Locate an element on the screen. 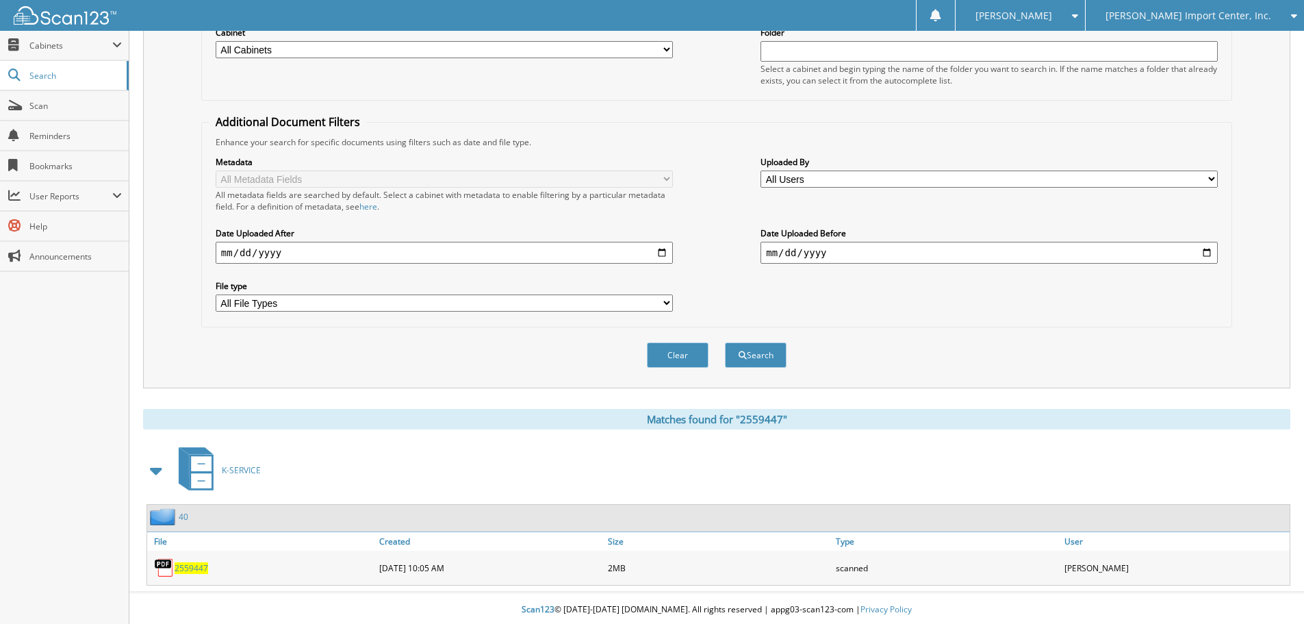  label: Uploaded By is located at coordinates (989, 162).